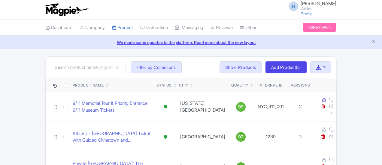 The height and width of the screenshot is (165, 382). What do you see at coordinates (59, 28) in the screenshot?
I see `a: Dashboard` at bounding box center [59, 28].